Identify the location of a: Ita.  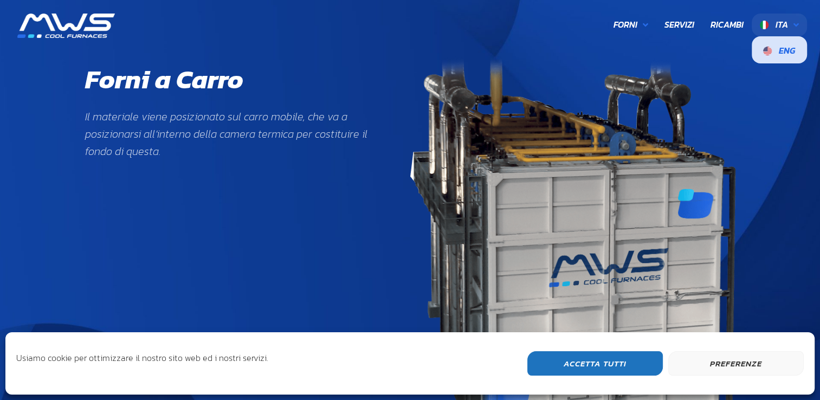
(779, 25).